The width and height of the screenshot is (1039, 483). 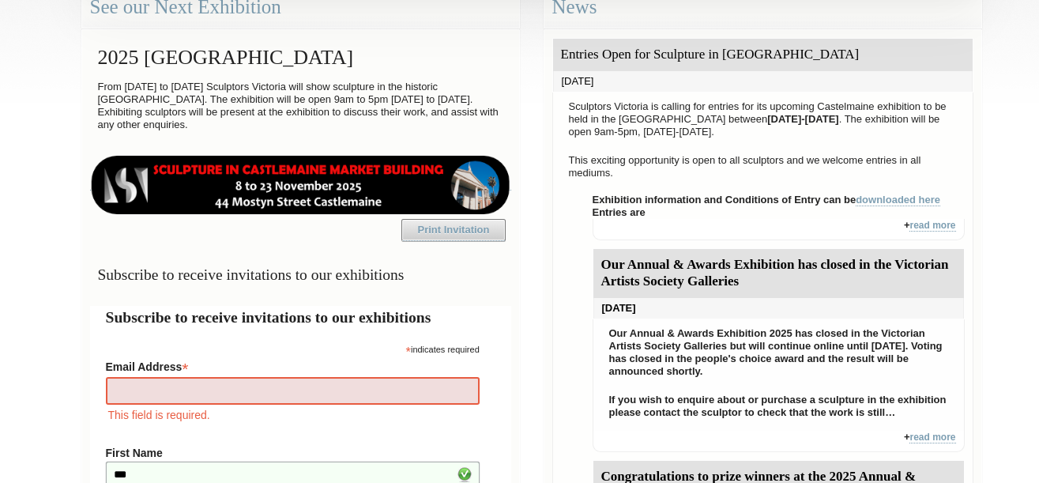 I want to click on p: Our Annual & Awards Exhibition 2025 has closed in the Victorian Artists Society Galleries but wil..., so click(x=778, y=352).